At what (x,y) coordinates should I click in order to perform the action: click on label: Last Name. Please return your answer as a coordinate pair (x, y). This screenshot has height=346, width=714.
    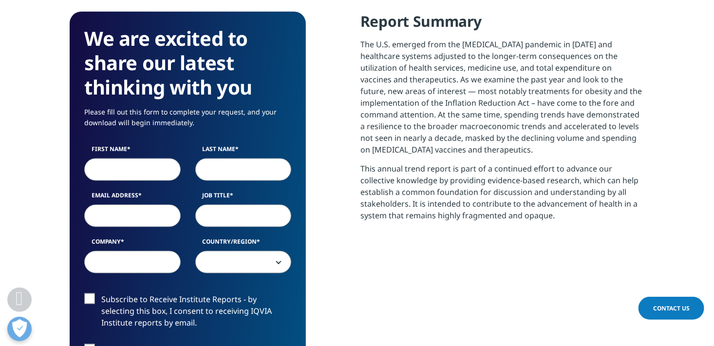
    Looking at the image, I should click on (244, 152).